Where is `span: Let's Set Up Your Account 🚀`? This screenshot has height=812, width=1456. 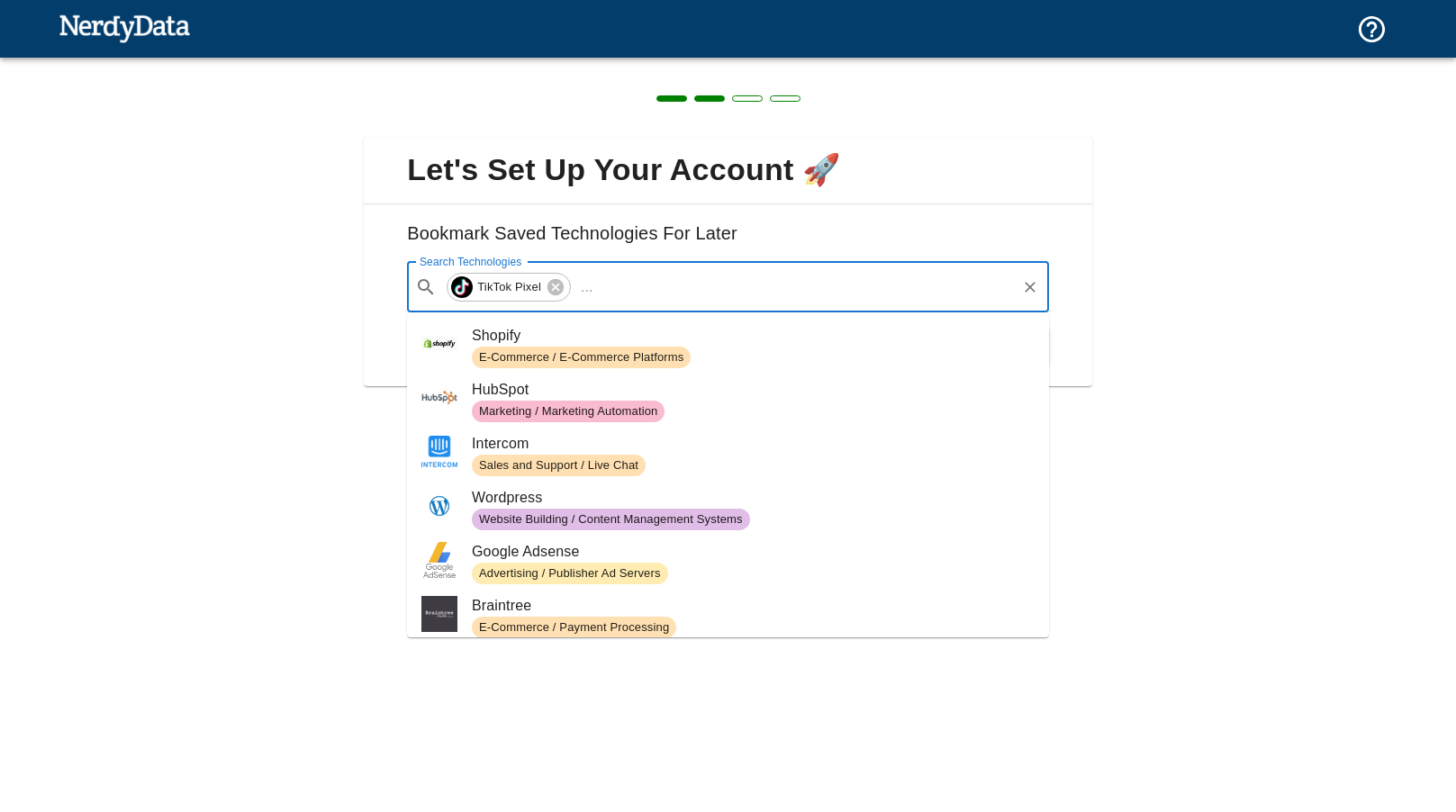
span: Let's Set Up Your Account 🚀 is located at coordinates (728, 170).